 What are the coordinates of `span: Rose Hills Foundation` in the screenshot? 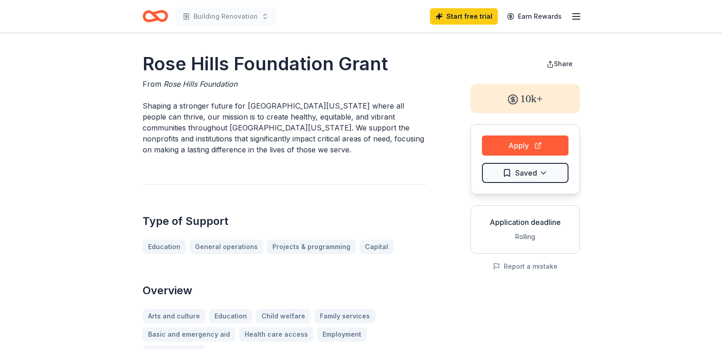 It's located at (201, 84).